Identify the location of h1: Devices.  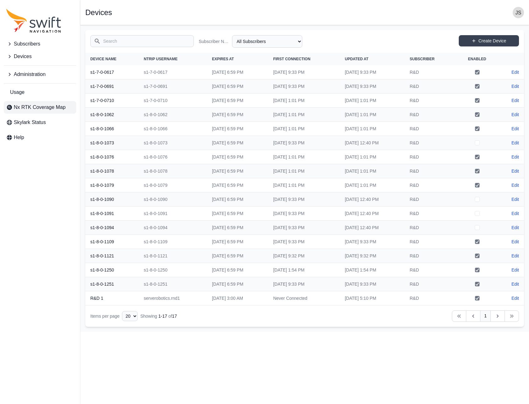
(99, 13).